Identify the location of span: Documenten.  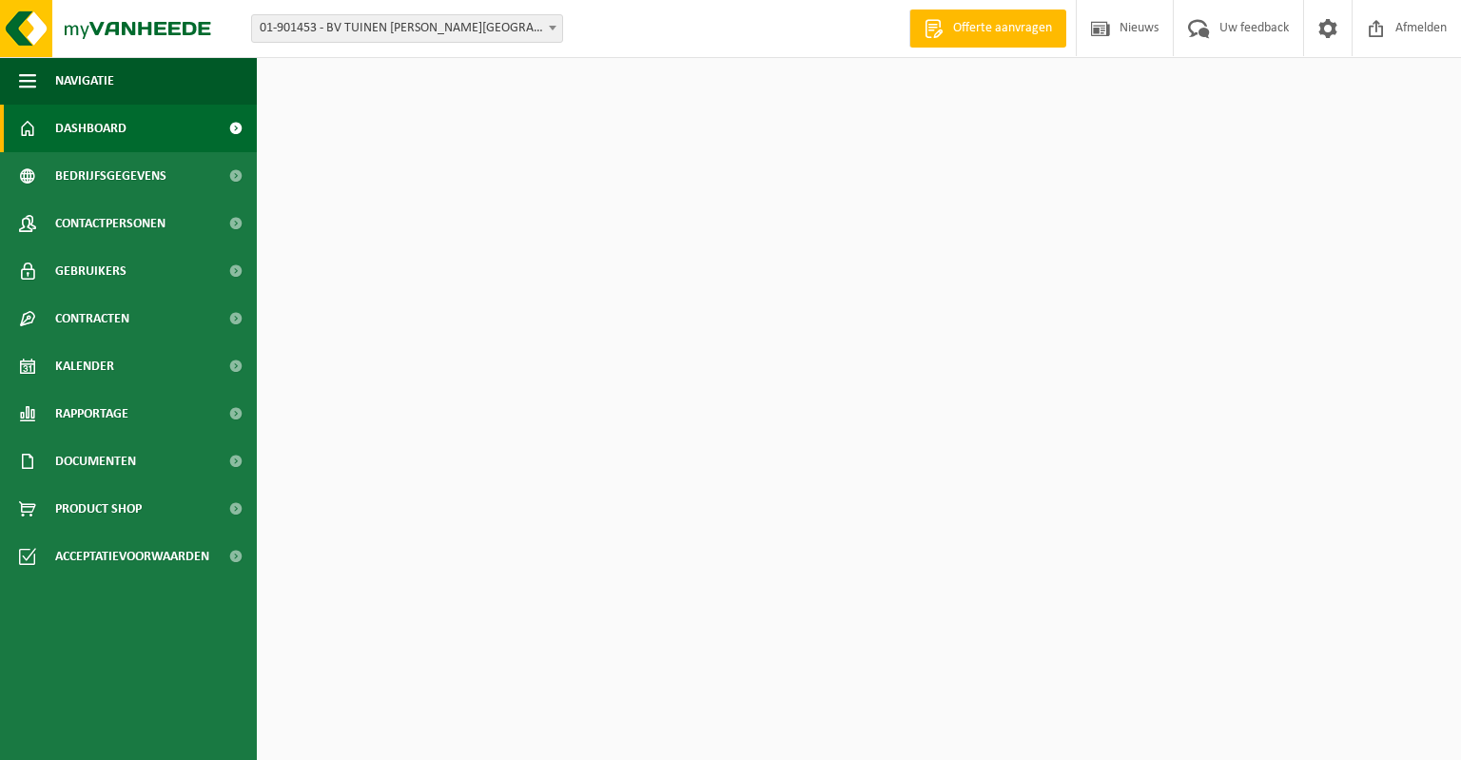
(95, 461).